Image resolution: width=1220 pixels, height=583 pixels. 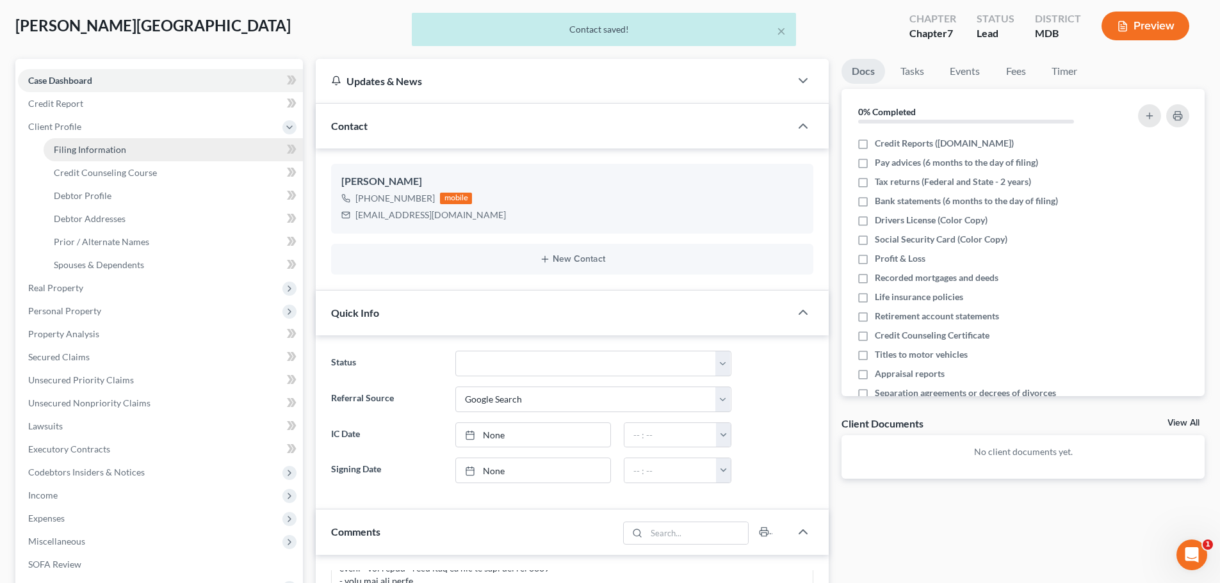 I want to click on span: Prior / Alternate Names, so click(x=101, y=241).